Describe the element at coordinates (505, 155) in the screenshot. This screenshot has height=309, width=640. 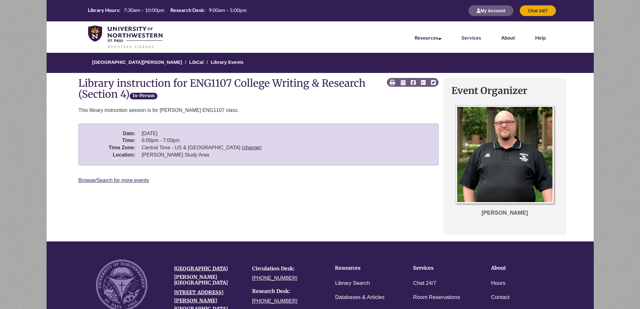
I see `div: Event Organizer` at that location.